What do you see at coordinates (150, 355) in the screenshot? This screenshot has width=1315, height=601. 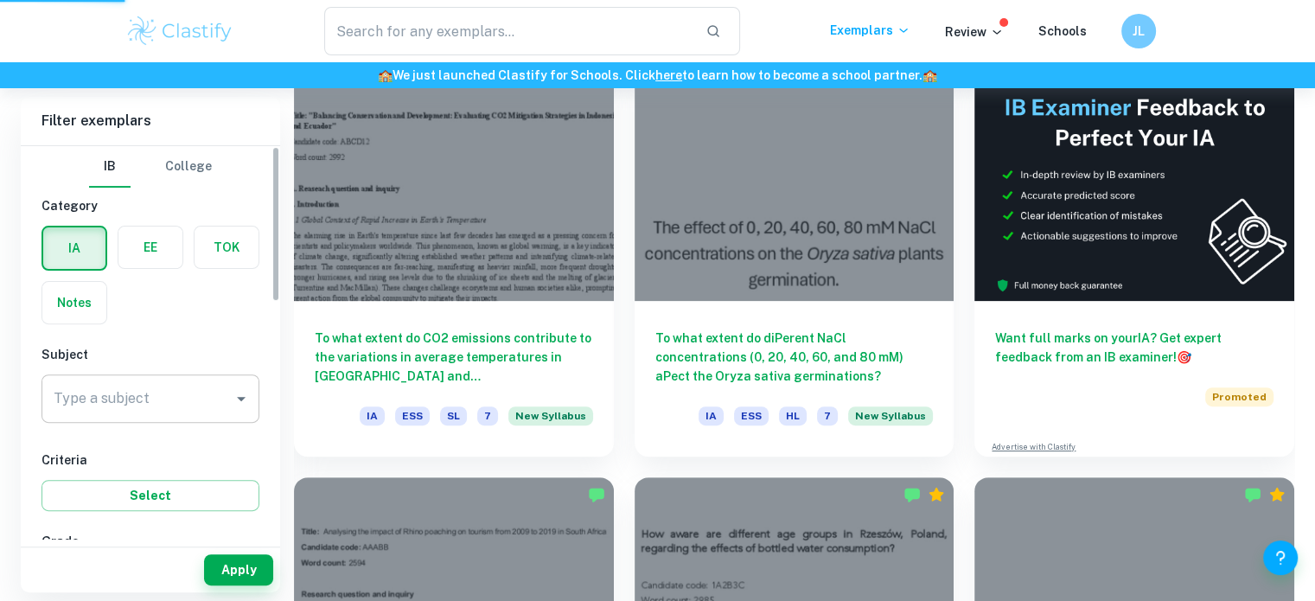 I see `h6: Subject` at bounding box center [150, 355].